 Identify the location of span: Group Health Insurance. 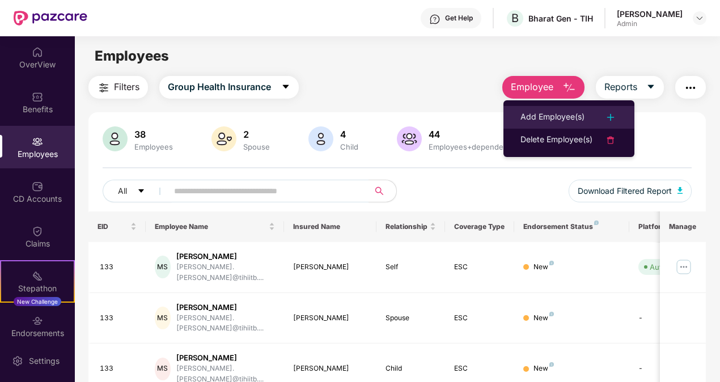
(219, 87).